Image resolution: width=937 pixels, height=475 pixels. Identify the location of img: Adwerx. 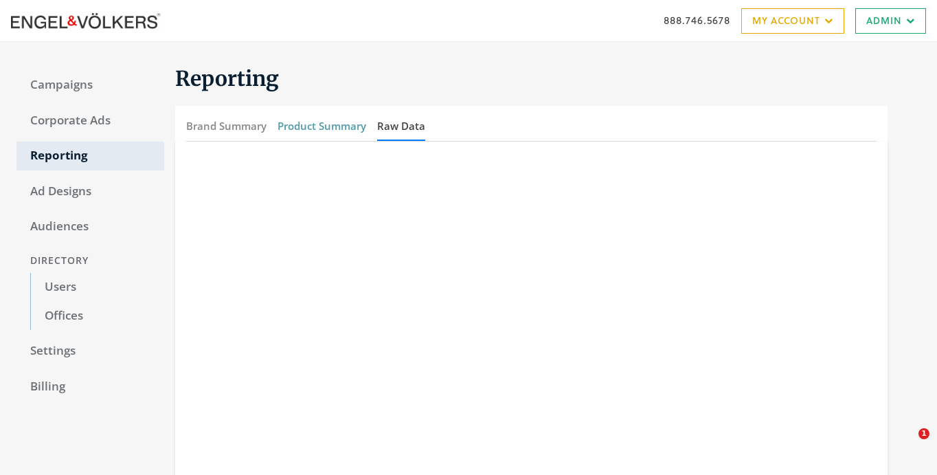
(87, 21).